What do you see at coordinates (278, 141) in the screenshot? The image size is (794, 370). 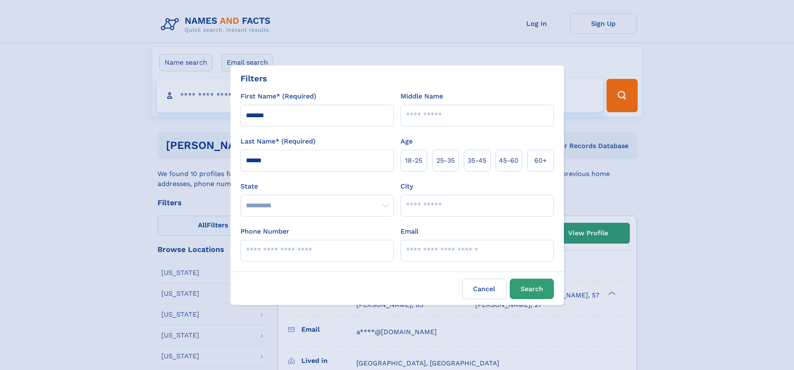 I see `label: Last Name* (Required)` at bounding box center [278, 141].